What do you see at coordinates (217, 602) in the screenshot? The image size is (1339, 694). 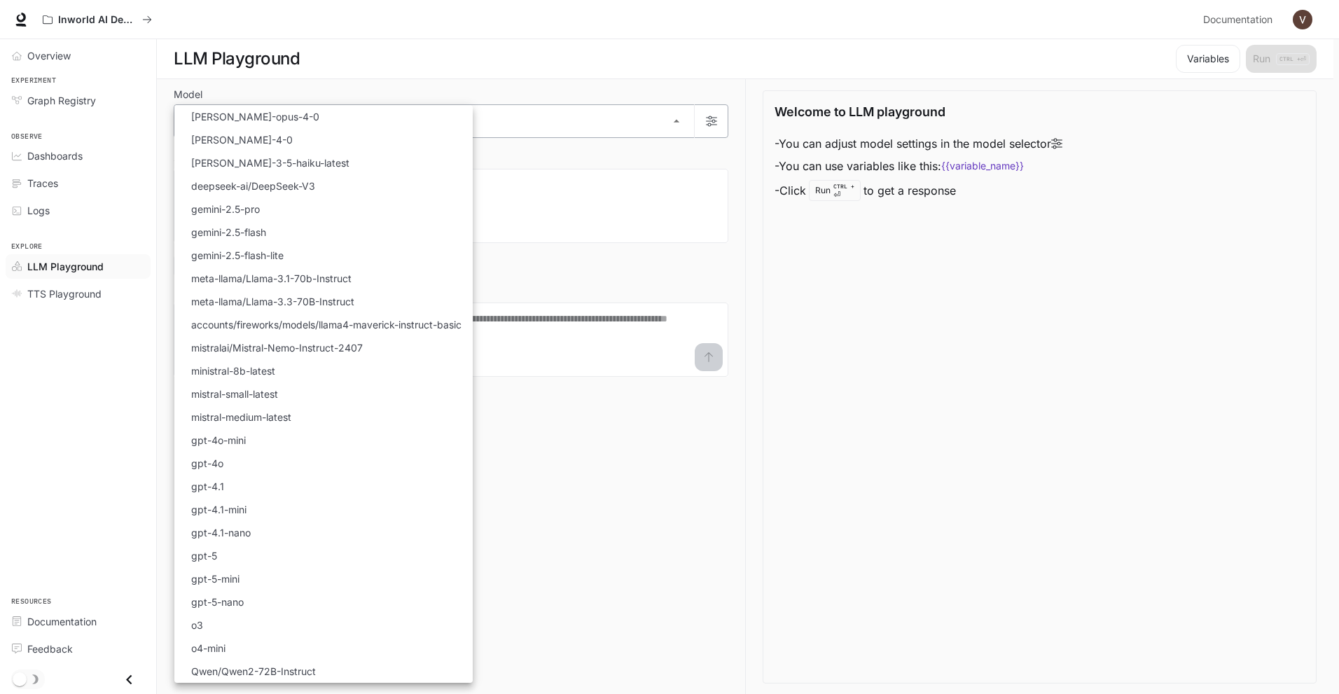 I see `p: gpt-5-nano` at bounding box center [217, 602].